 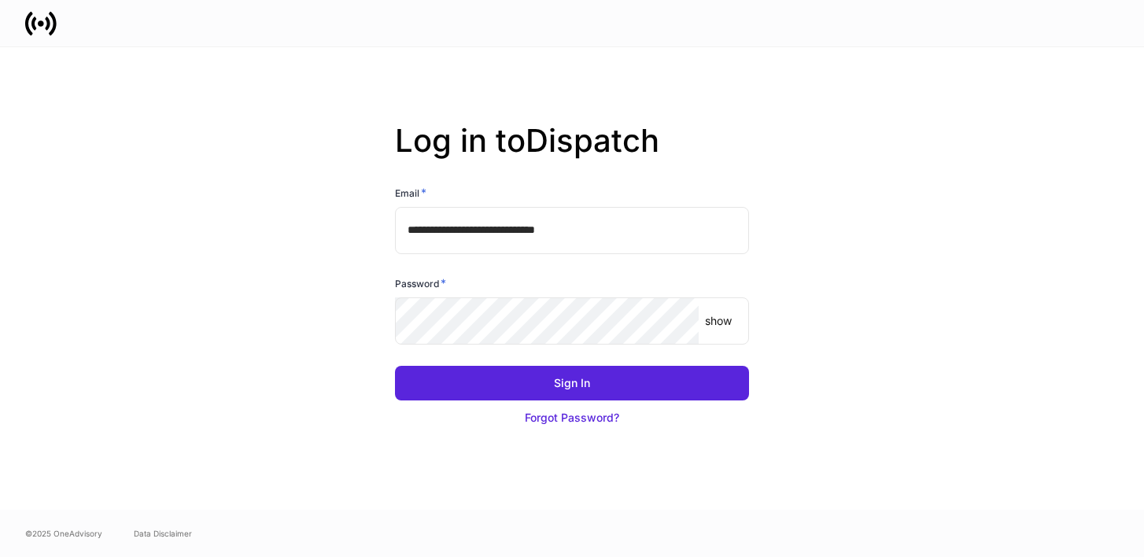 What do you see at coordinates (572, 383) in the screenshot?
I see `div: Sign In` at bounding box center [572, 383].